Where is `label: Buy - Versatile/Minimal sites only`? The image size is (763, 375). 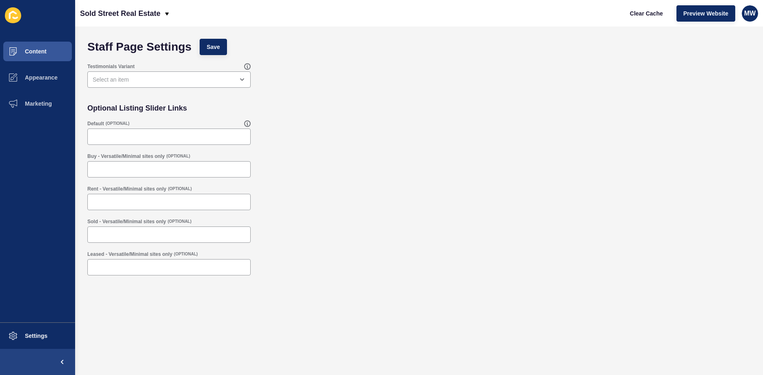 label: Buy - Versatile/Minimal sites only is located at coordinates (126, 156).